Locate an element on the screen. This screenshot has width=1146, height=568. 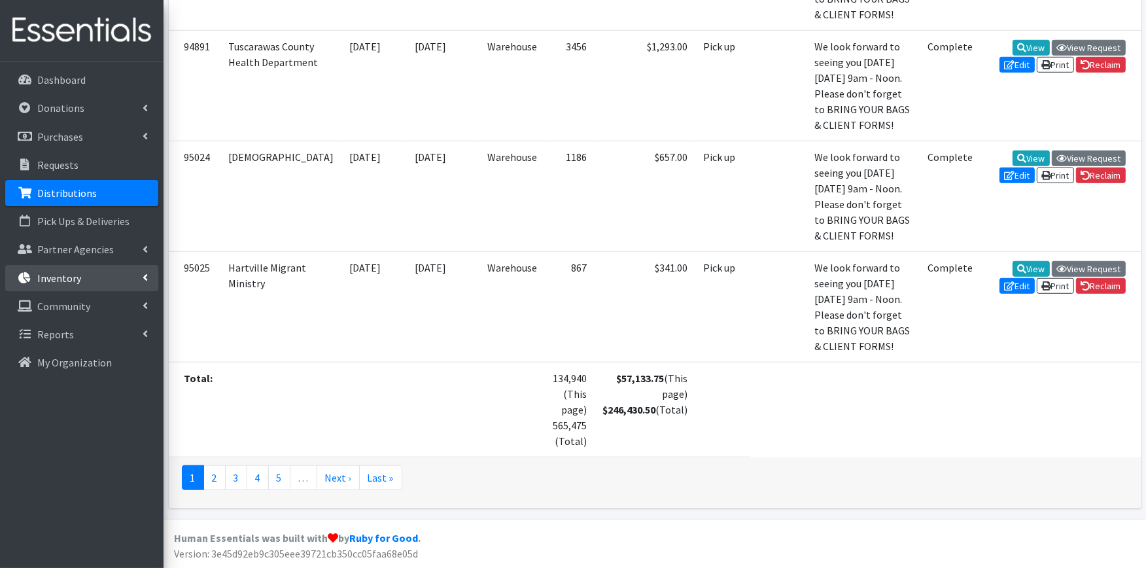
a: 5 is located at coordinates (279, 478).